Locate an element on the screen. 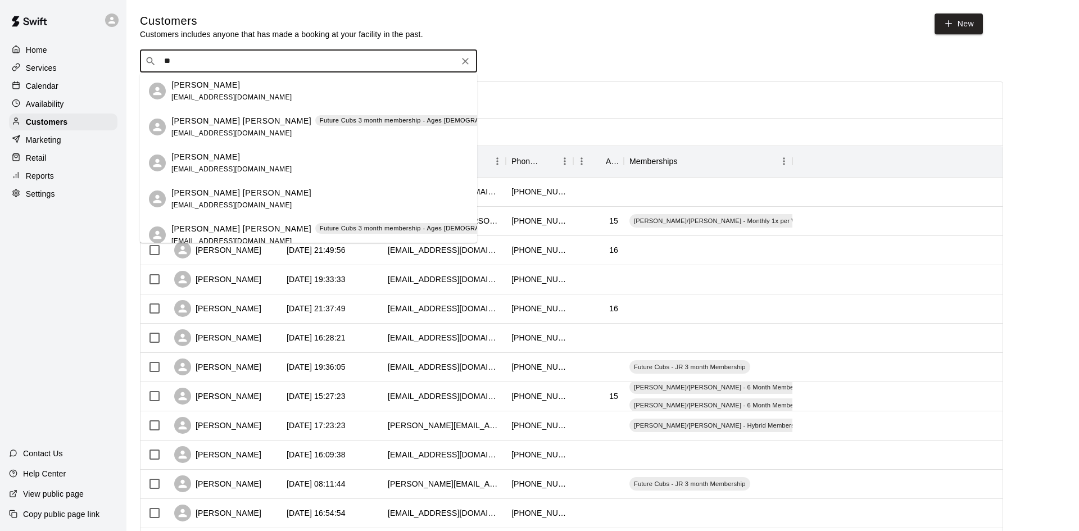  div: Home is located at coordinates (63, 50).